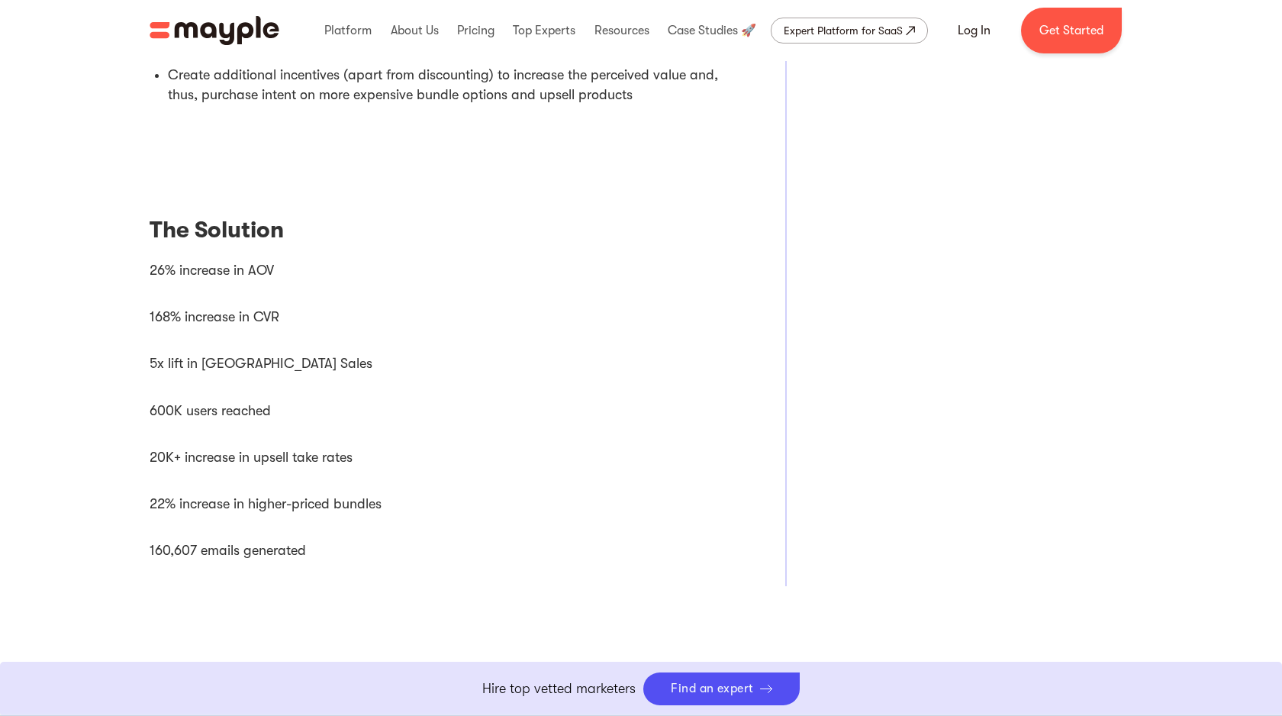 The width and height of the screenshot is (1282, 716). I want to click on div: Platform, so click(348, 31).